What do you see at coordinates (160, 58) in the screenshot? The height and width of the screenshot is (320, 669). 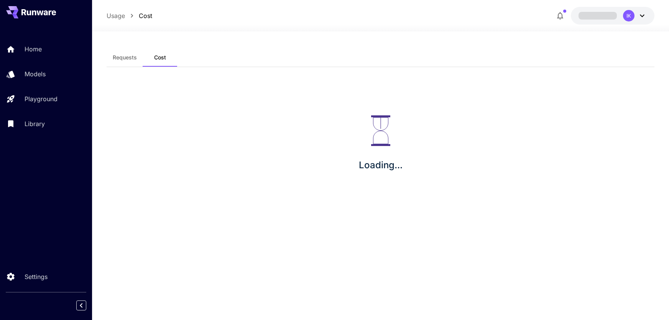 I see `span: Cost` at bounding box center [160, 58].